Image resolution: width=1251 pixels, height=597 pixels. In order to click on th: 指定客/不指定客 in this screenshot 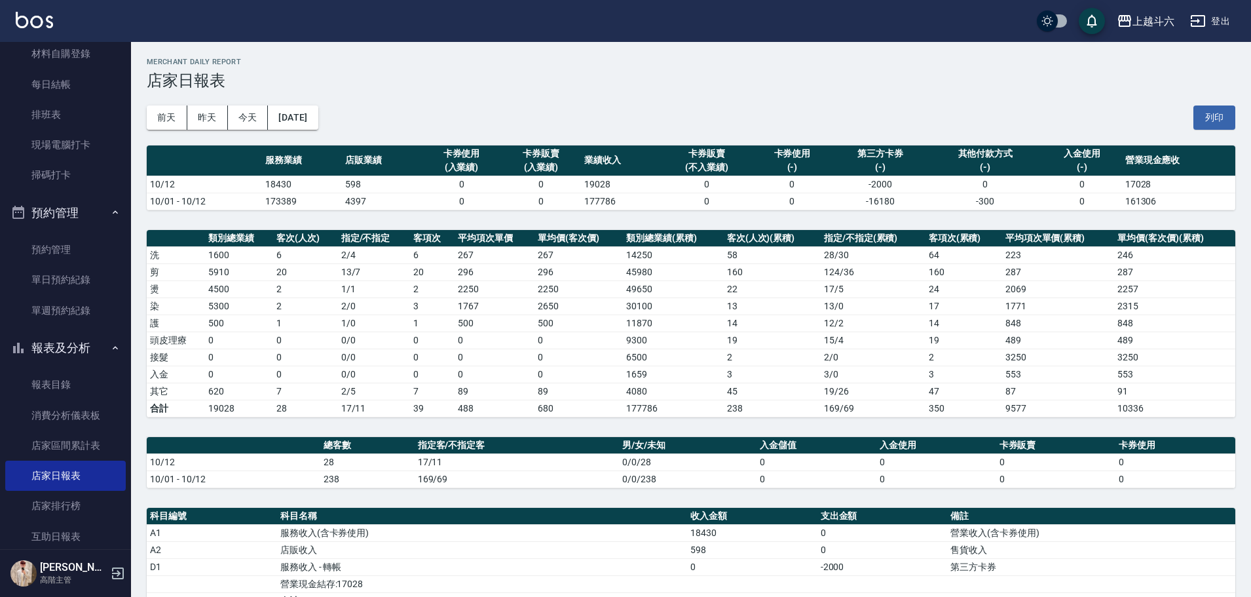, I will do `click(517, 445)`.